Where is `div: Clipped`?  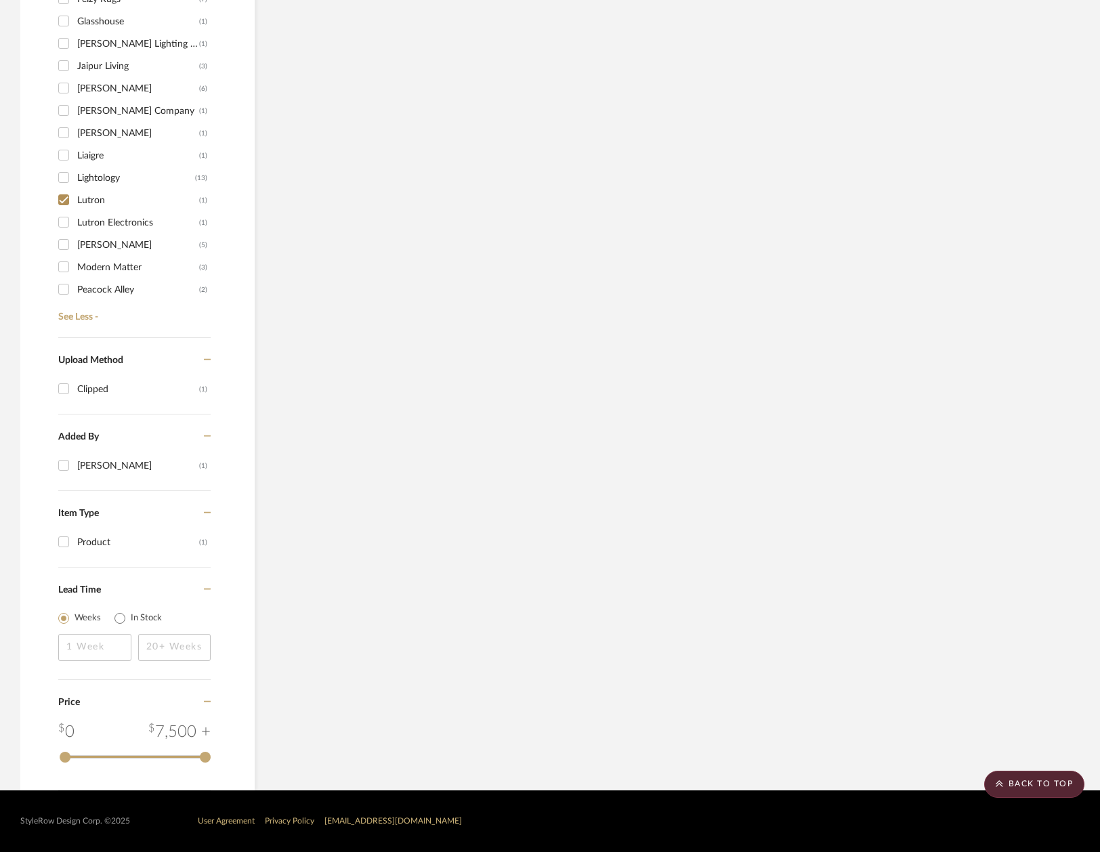
div: Clipped is located at coordinates (138, 390).